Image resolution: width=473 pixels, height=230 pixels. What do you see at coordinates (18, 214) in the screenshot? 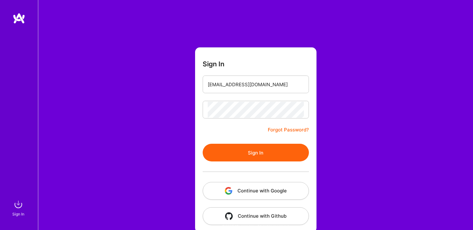
I see `div: Sign In` at bounding box center [18, 214].